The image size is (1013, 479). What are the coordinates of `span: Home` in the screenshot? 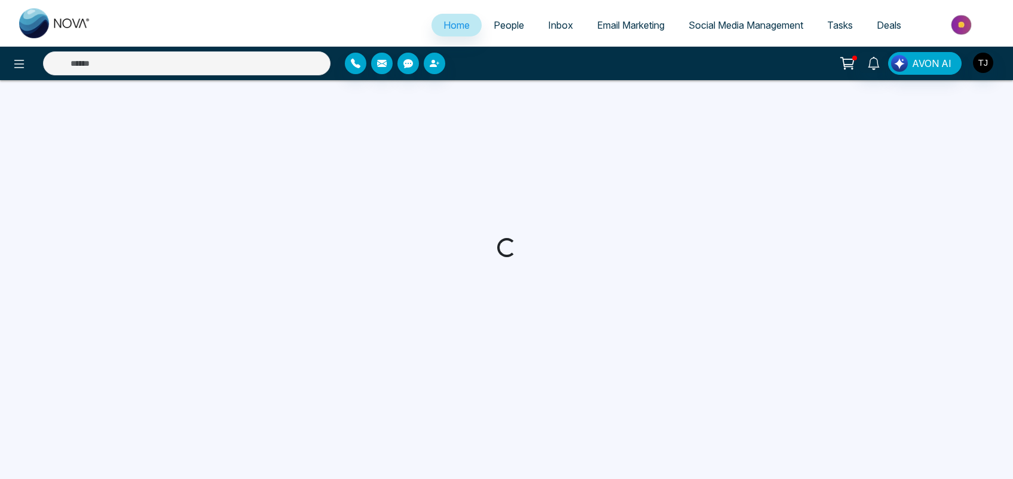 It's located at (456, 25).